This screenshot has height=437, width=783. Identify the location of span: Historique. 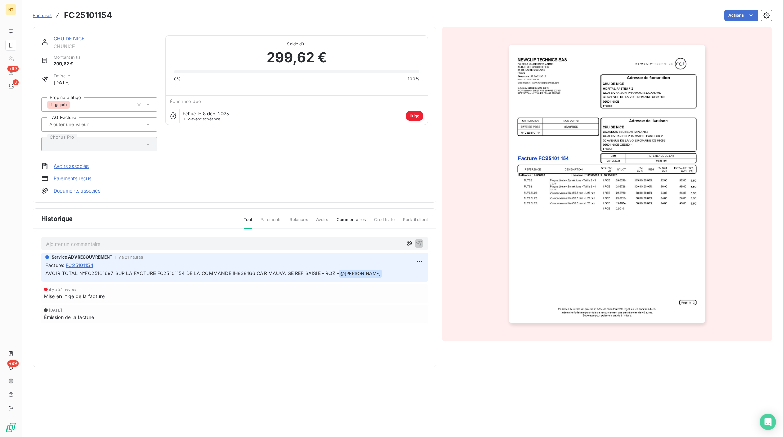
(57, 219).